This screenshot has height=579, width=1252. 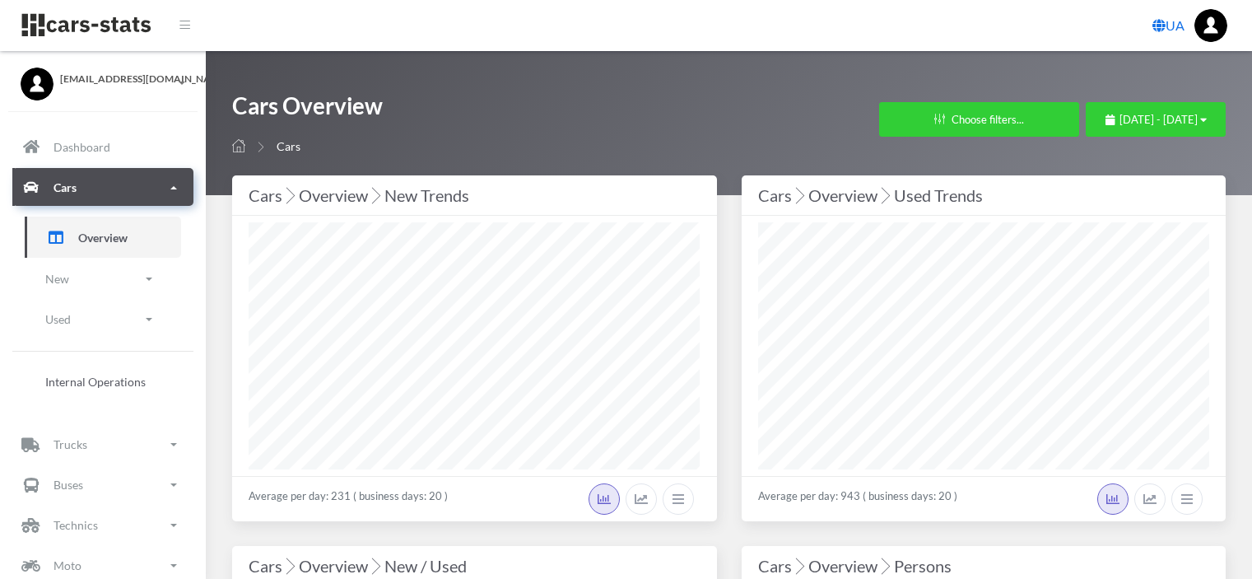 What do you see at coordinates (68, 566) in the screenshot?
I see `p: Moto` at bounding box center [68, 566].